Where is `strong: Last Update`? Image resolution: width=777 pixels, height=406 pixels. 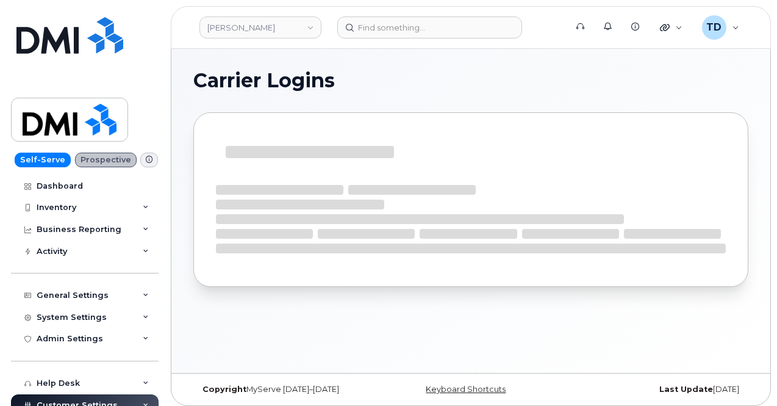 strong: Last Update is located at coordinates (686, 389).